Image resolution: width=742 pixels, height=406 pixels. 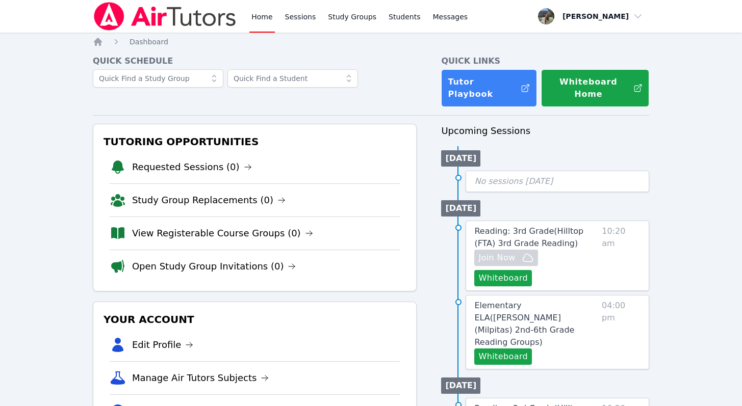 I want to click on a: Reading: 3rd Grade(Hilltop (FTA) 3rd Grade Reading), so click(x=536, y=238).